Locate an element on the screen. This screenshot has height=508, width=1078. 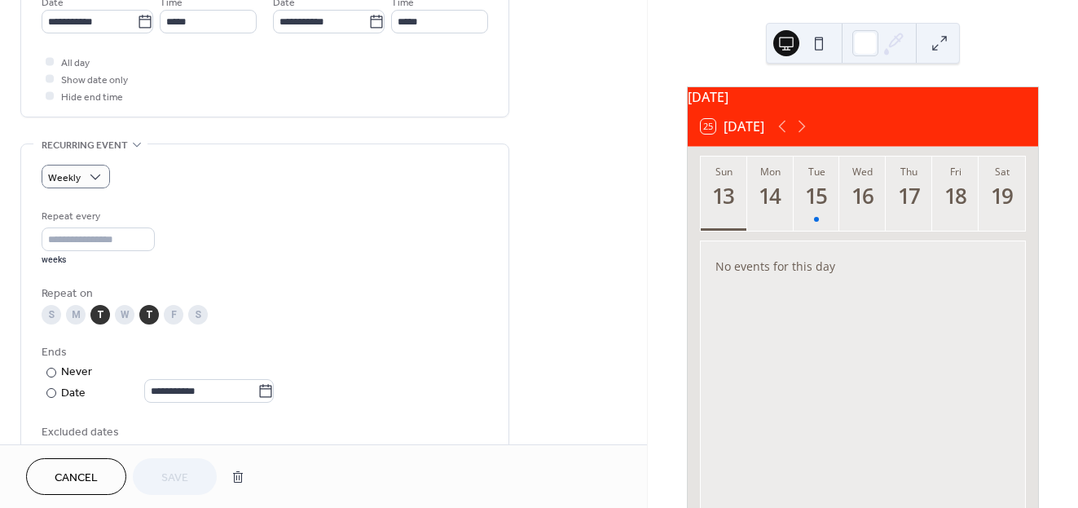
button: Fri18 is located at coordinates (955, 193).